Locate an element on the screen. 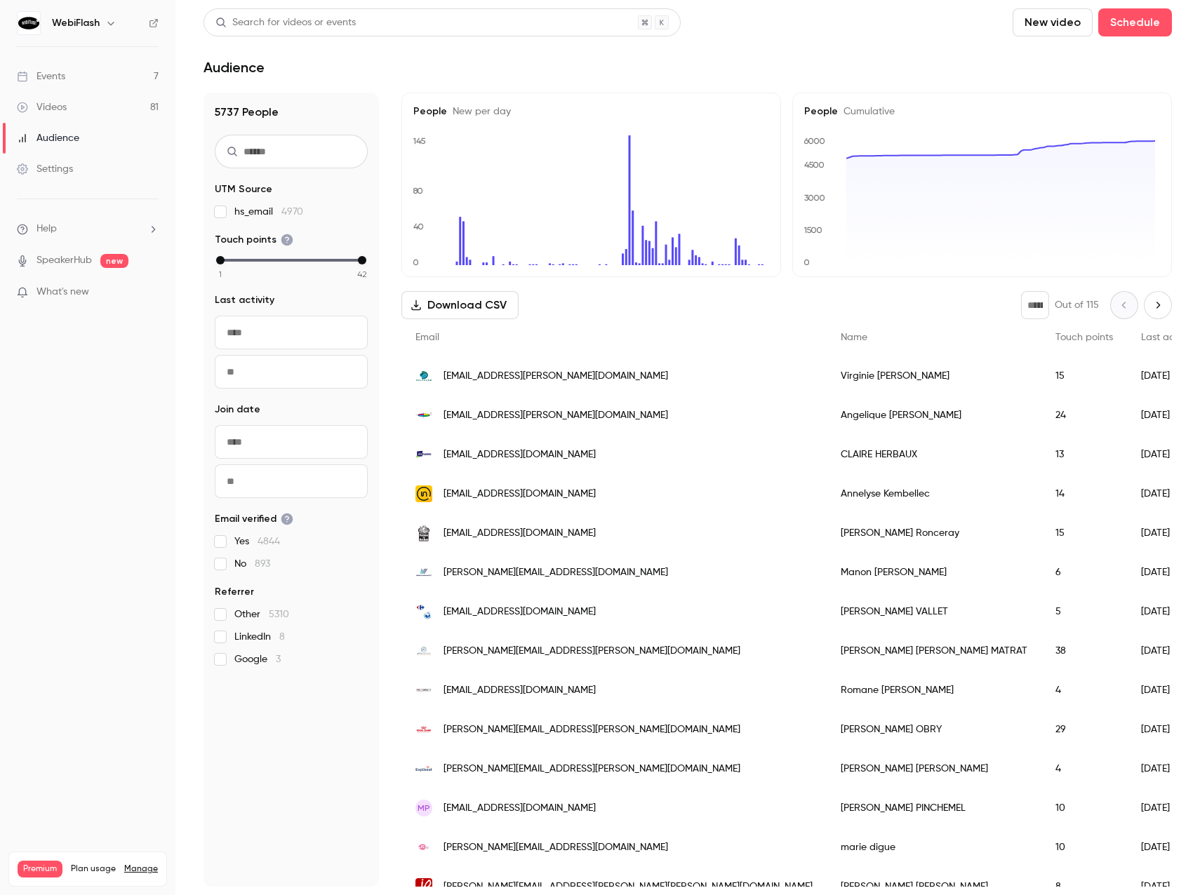 Image resolution: width=1200 pixels, height=895 pixels. span: Premium is located at coordinates (40, 869).